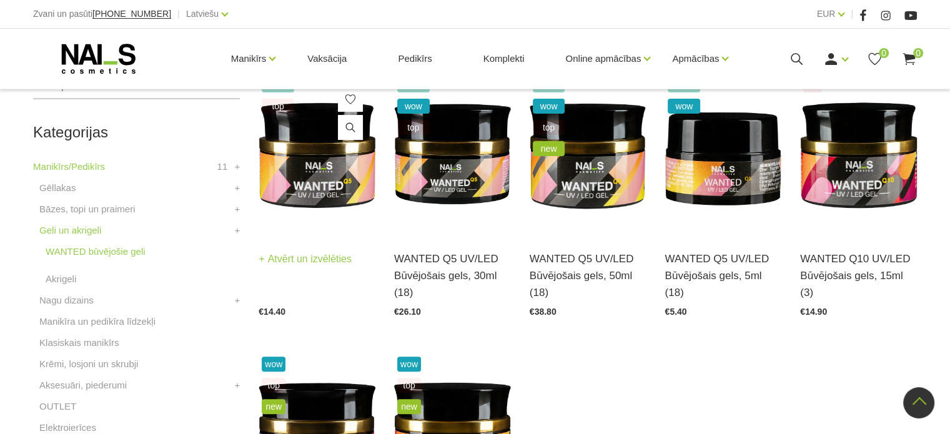 This screenshot has height=434, width=950. I want to click on a: Klasiskais manikīrs, so click(79, 343).